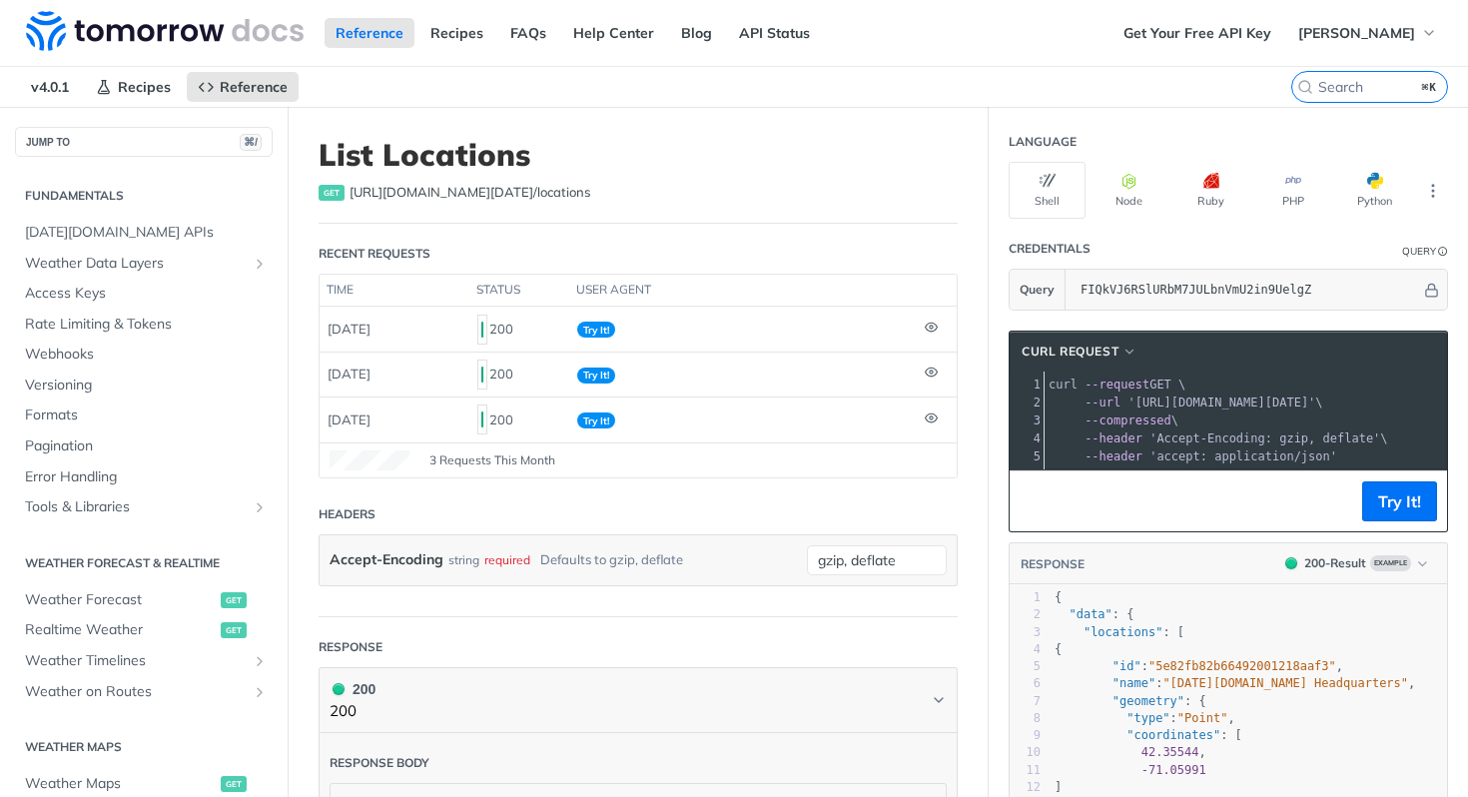 The width and height of the screenshot is (1468, 797). What do you see at coordinates (144, 142) in the screenshot?
I see `button: JUMP TO⌘/` at bounding box center [144, 142].